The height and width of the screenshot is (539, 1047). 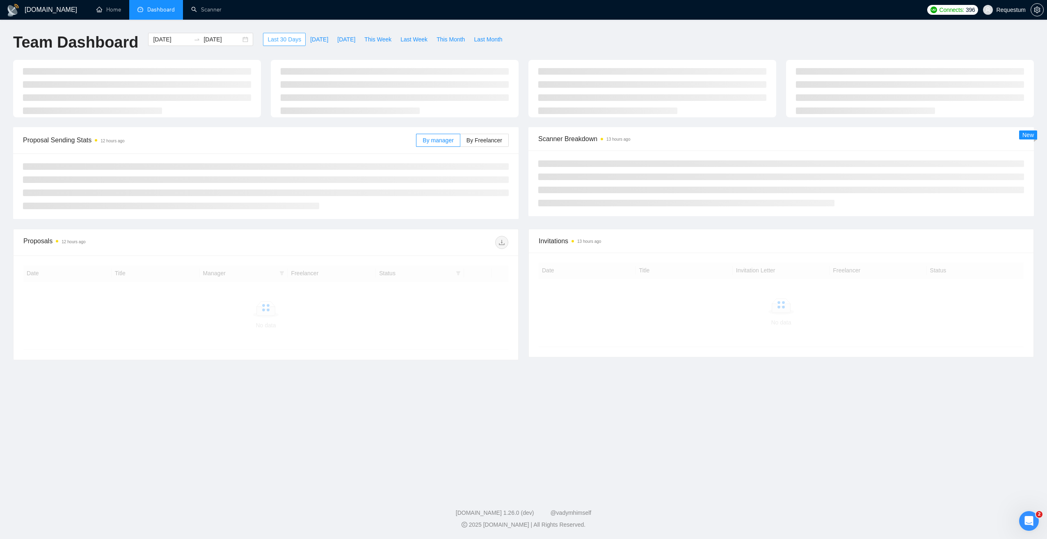 What do you see at coordinates (222, 39) in the screenshot?
I see `input: End date` at bounding box center [222, 39].